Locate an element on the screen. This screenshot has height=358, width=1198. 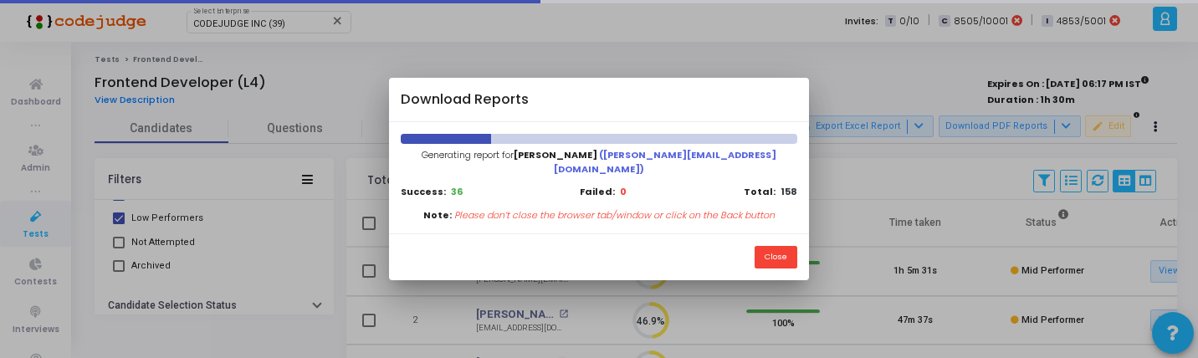
b: 36 is located at coordinates (457, 192).